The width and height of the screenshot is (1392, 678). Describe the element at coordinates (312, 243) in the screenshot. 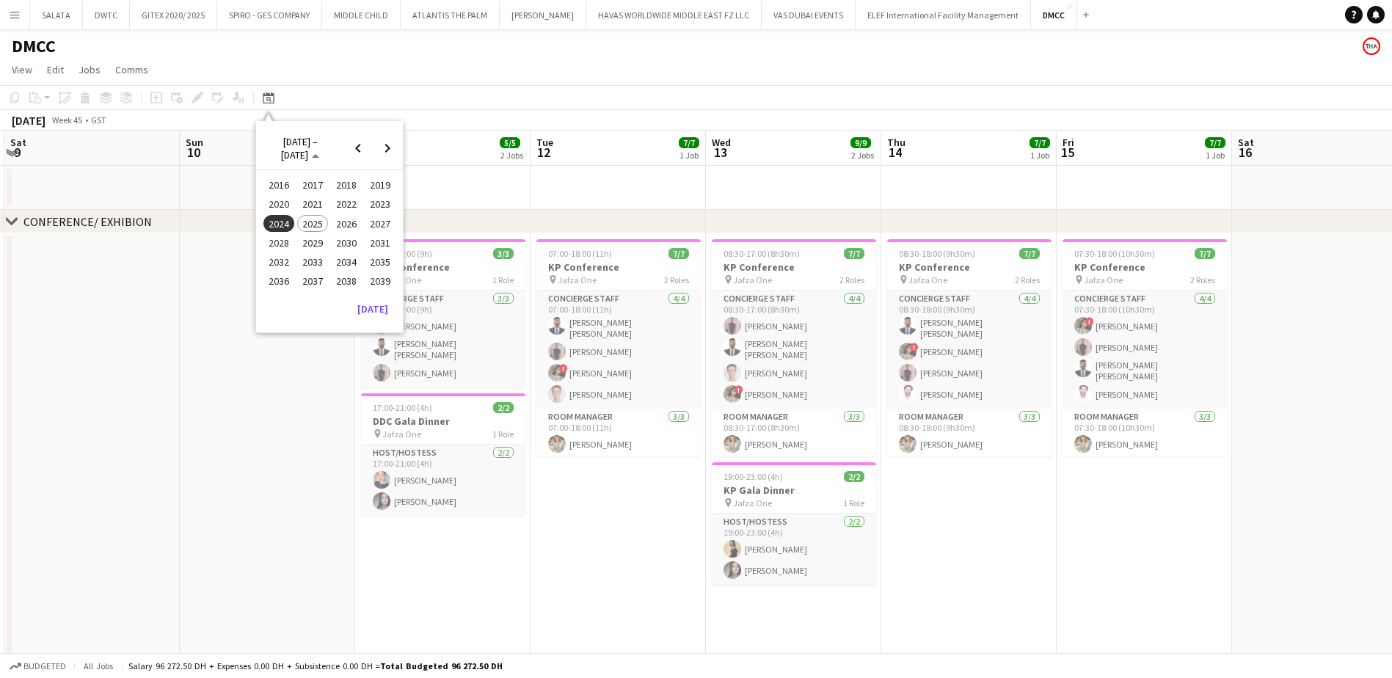

I see `span: 2029` at that location.